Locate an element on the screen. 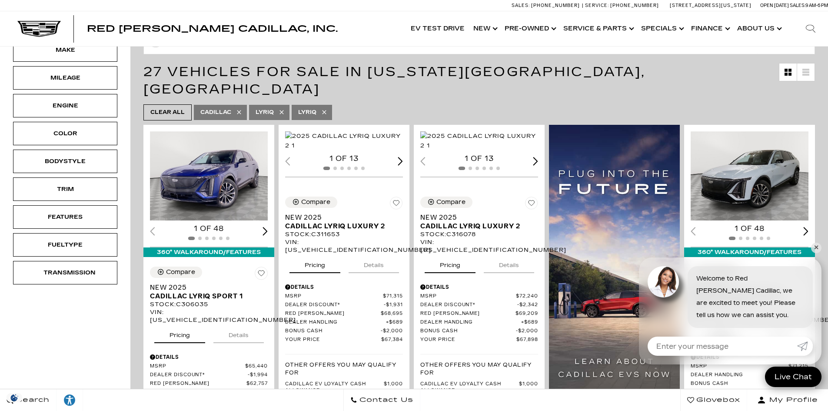 The height and width of the screenshot is (411, 828). div: ColorColor is located at coordinates (65, 133).